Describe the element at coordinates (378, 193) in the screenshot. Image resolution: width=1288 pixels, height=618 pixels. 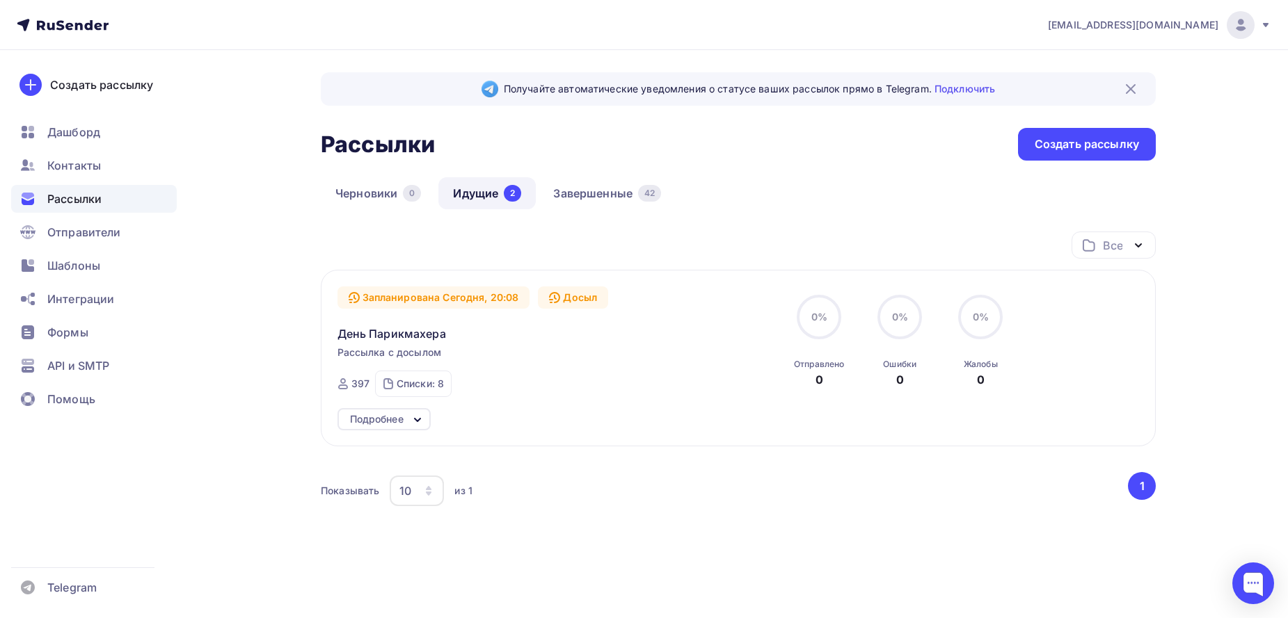
I see `a: Черновики0` at that location.